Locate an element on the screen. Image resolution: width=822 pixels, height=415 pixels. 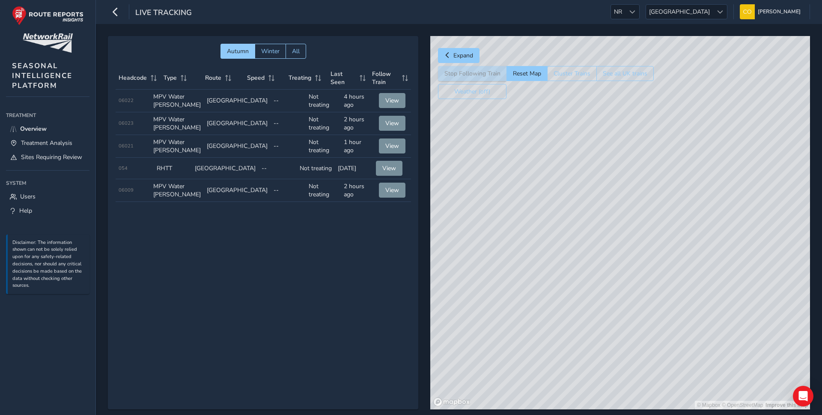
span: Winter is located at coordinates (270, 51).